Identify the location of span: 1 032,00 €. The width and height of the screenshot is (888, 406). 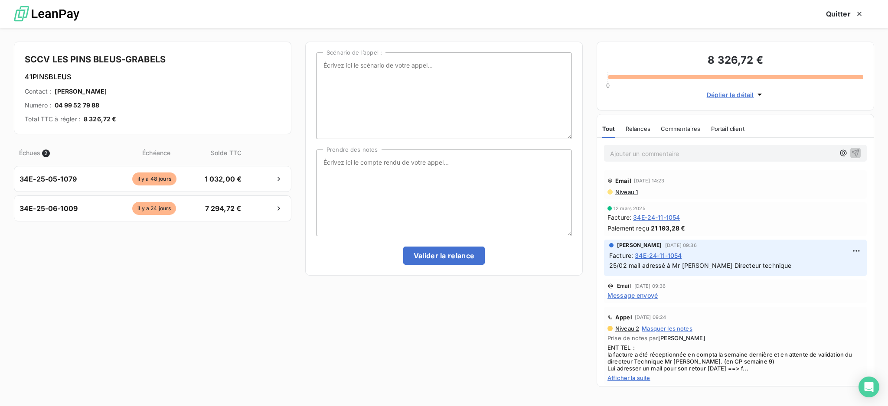
(223, 179).